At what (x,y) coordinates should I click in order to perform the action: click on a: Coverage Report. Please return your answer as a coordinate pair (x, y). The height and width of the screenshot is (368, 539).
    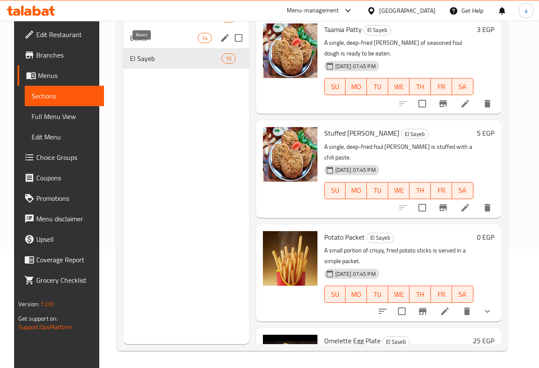
    Looking at the image, I should click on (61, 259).